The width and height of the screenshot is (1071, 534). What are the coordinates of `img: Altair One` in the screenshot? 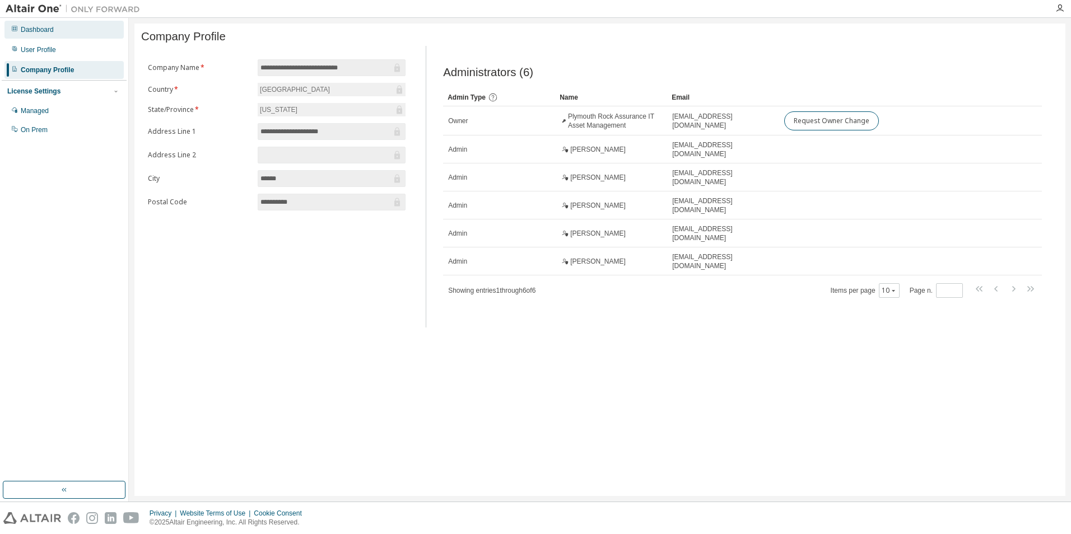 It's located at (76, 9).